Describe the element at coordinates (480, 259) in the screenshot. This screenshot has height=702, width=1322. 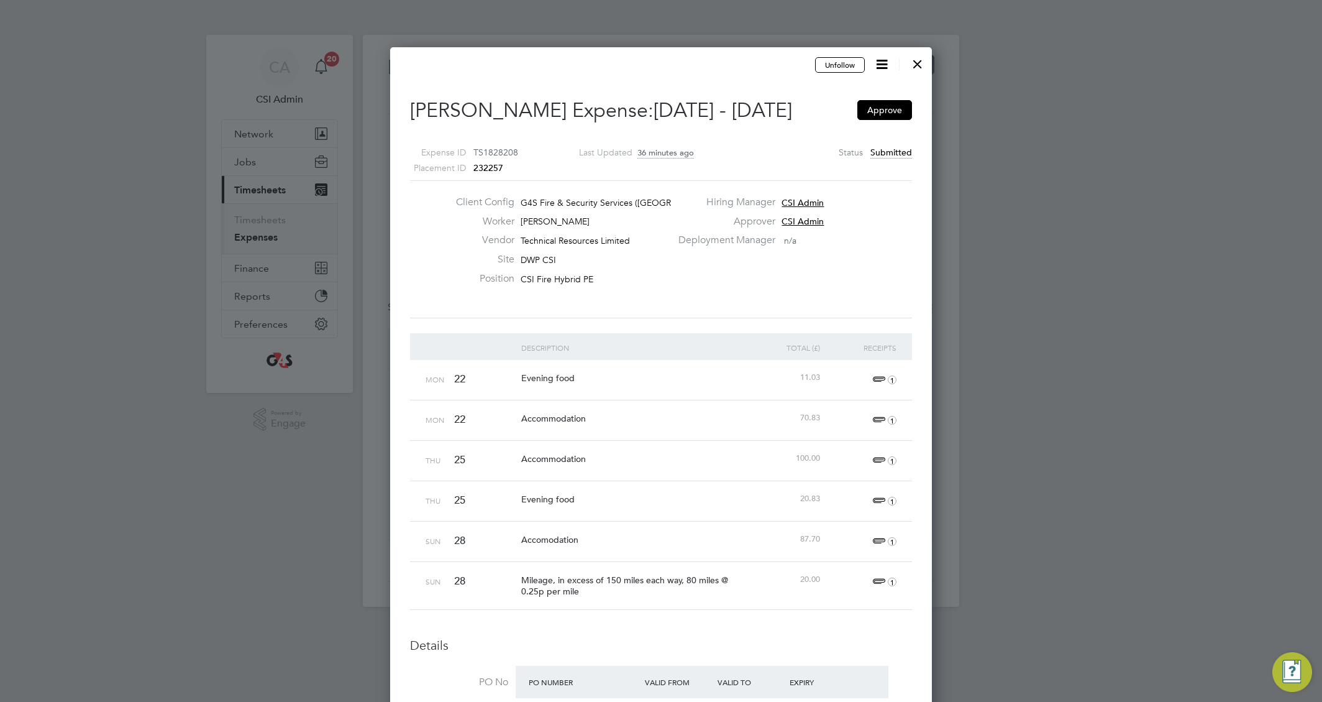
I see `label: Site` at that location.